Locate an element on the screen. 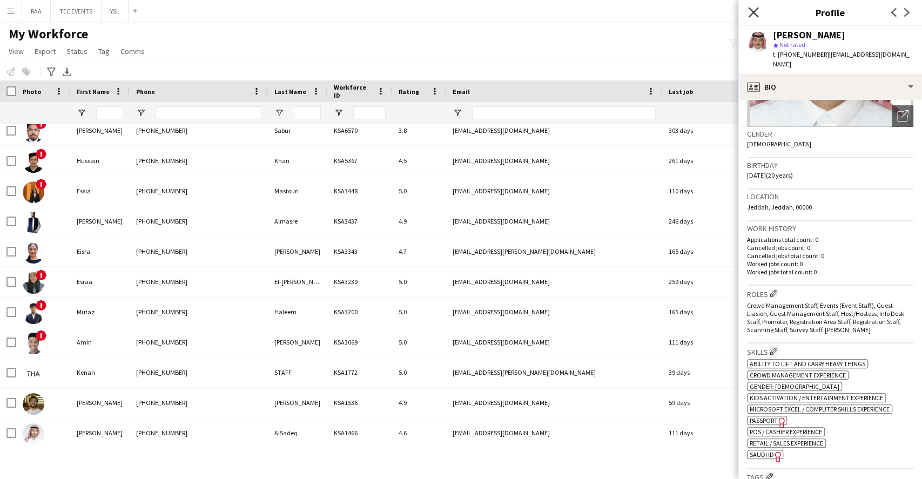 The height and width of the screenshot is (479, 922). div: Amin is located at coordinates (100, 342).